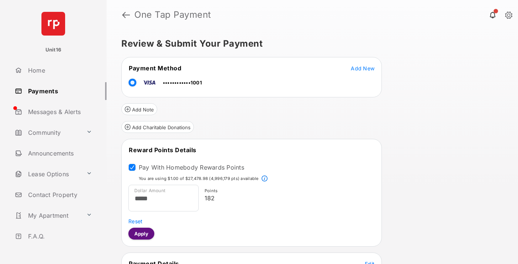  Describe the element at coordinates (59, 70) in the screenshot. I see `a: Home` at that location.